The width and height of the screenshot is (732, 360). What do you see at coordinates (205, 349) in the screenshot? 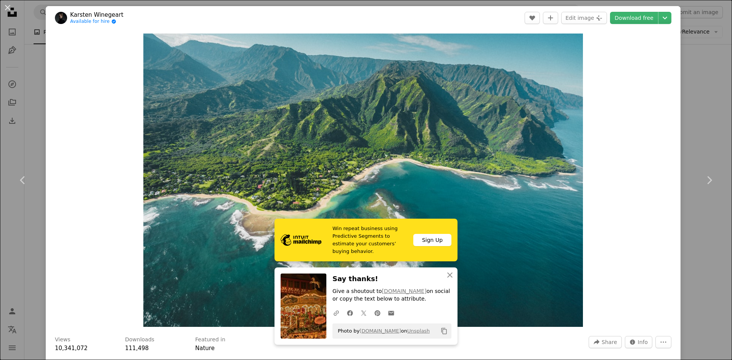
I see `a: Nature` at bounding box center [205, 349].